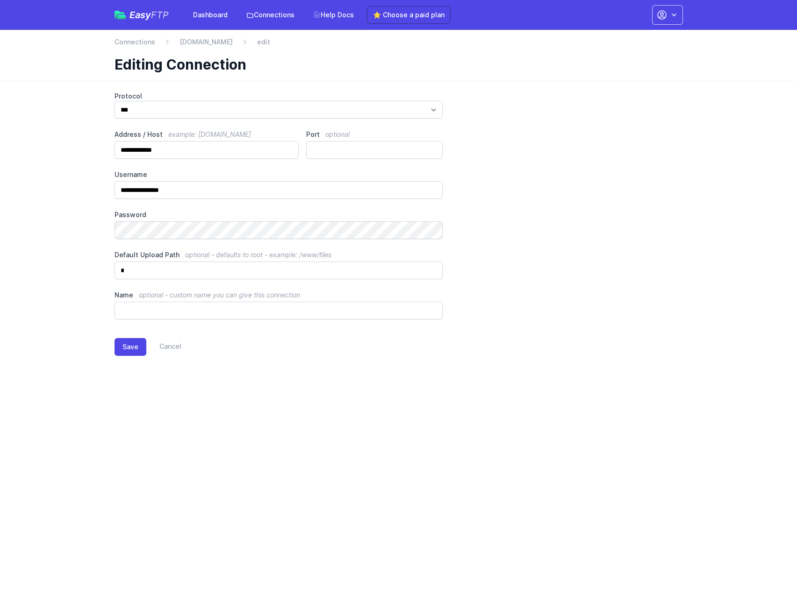 The height and width of the screenshot is (593, 797). What do you see at coordinates (210, 15) in the screenshot?
I see `a: Dashboard` at bounding box center [210, 15].